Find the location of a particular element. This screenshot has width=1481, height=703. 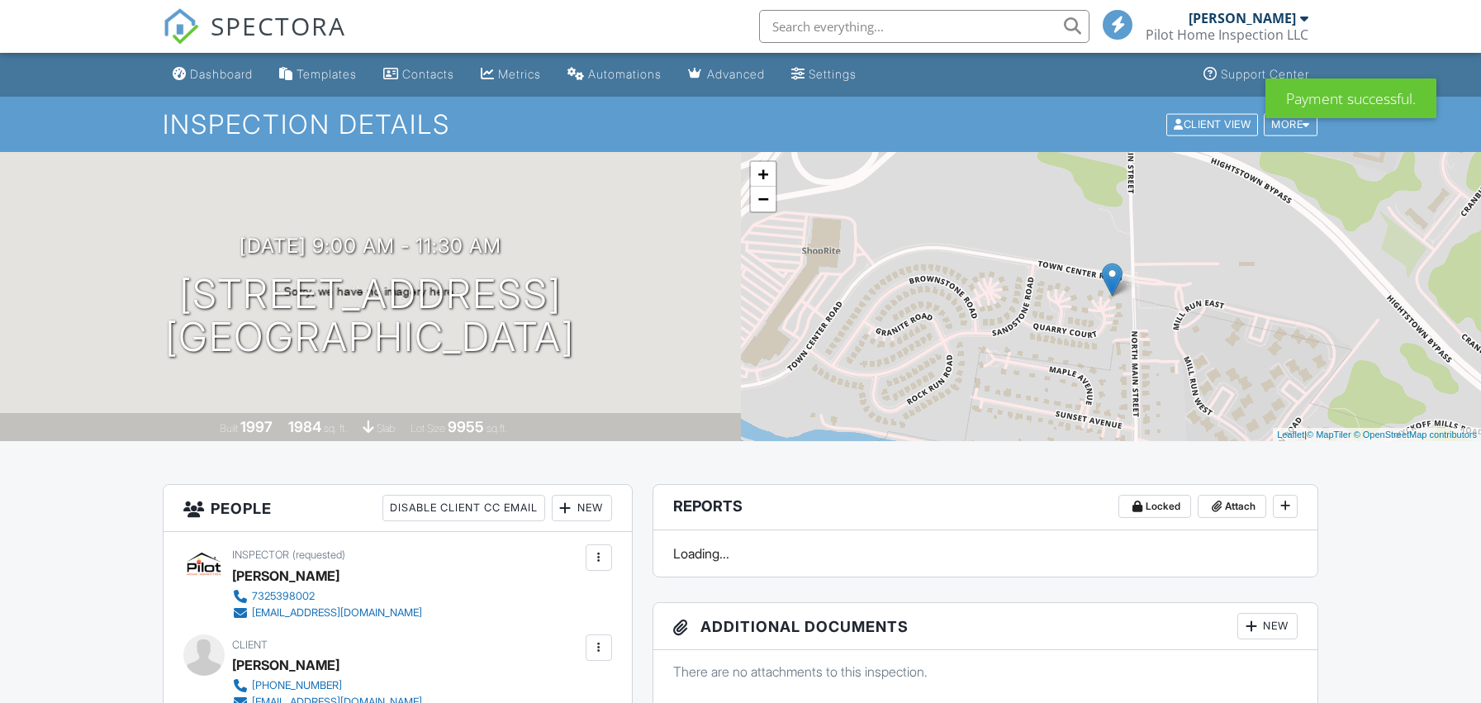

span: Lot Size is located at coordinates (428, 428).